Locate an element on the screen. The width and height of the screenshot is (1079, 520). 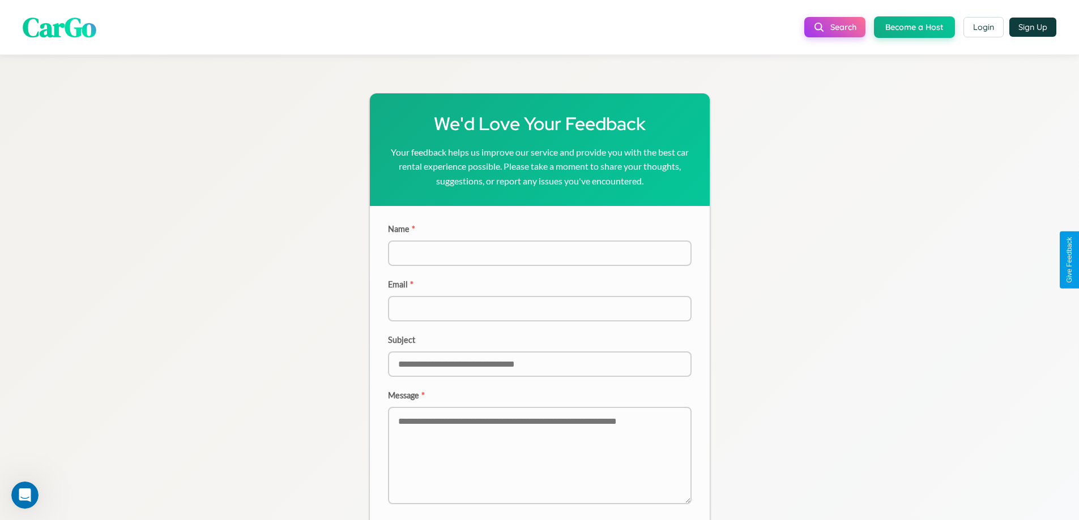
button: Sign Up is located at coordinates (1032, 27).